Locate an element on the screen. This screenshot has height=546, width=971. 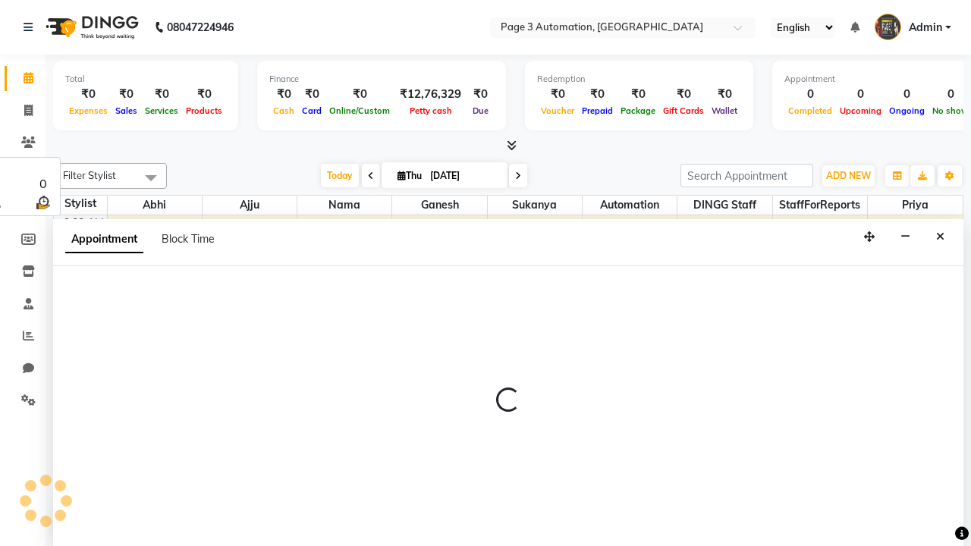
span: Automation is located at coordinates (630, 205).